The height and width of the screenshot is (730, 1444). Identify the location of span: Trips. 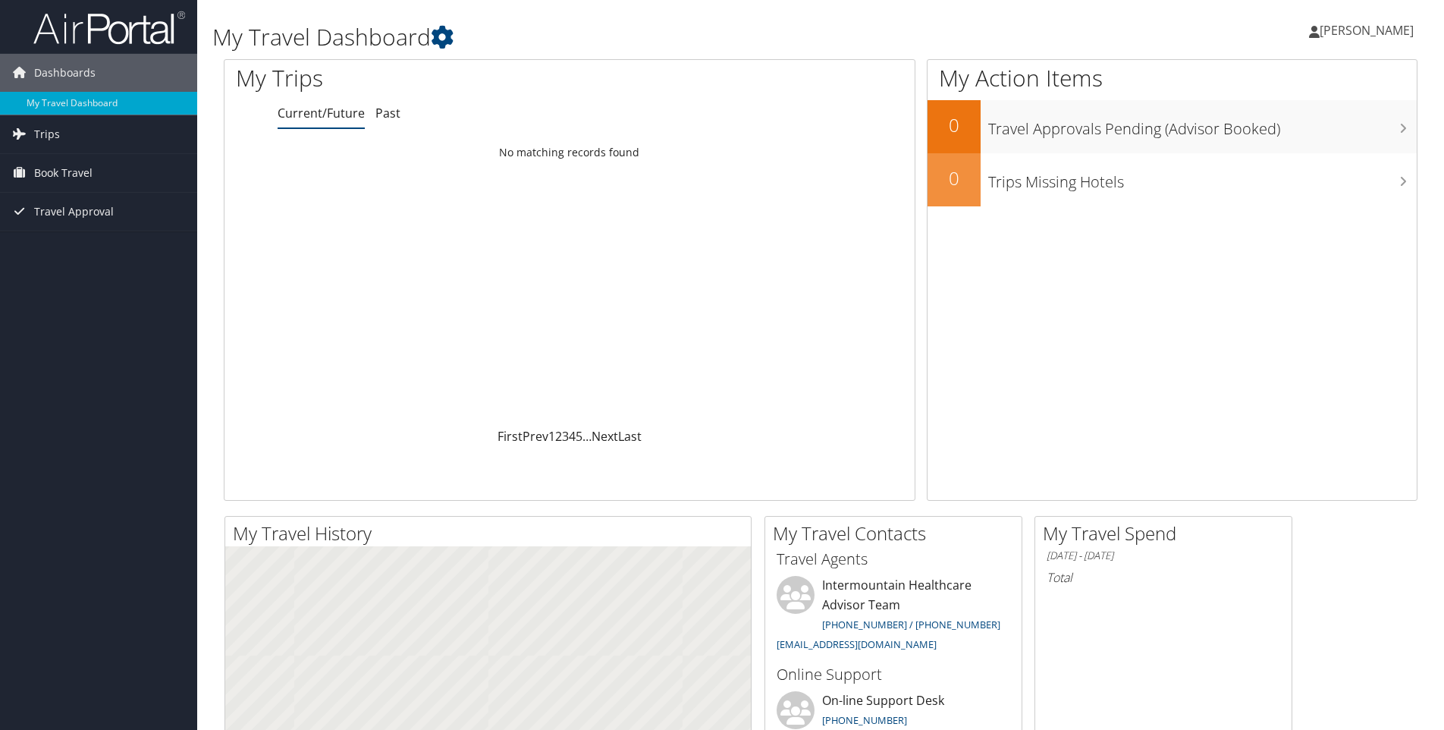
(47, 134).